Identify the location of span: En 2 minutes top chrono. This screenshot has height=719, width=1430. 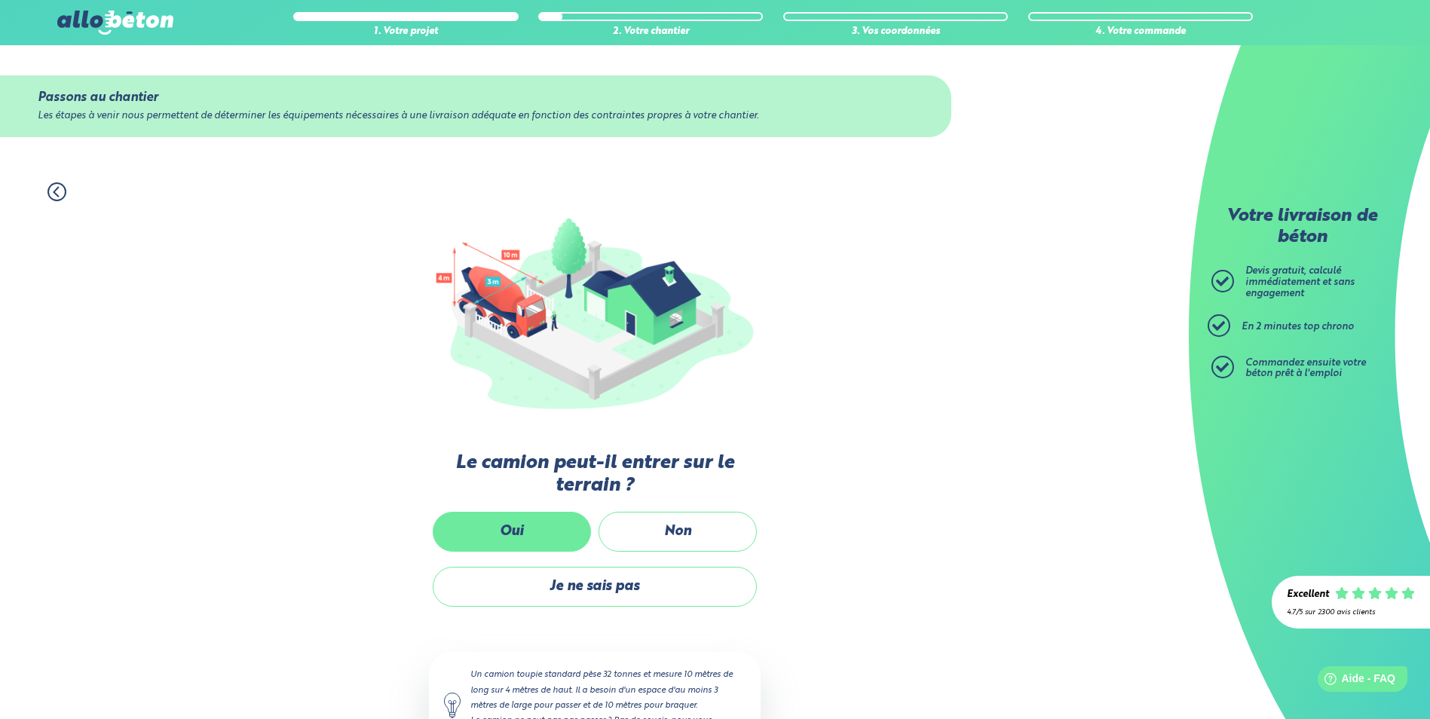
(1297, 326).